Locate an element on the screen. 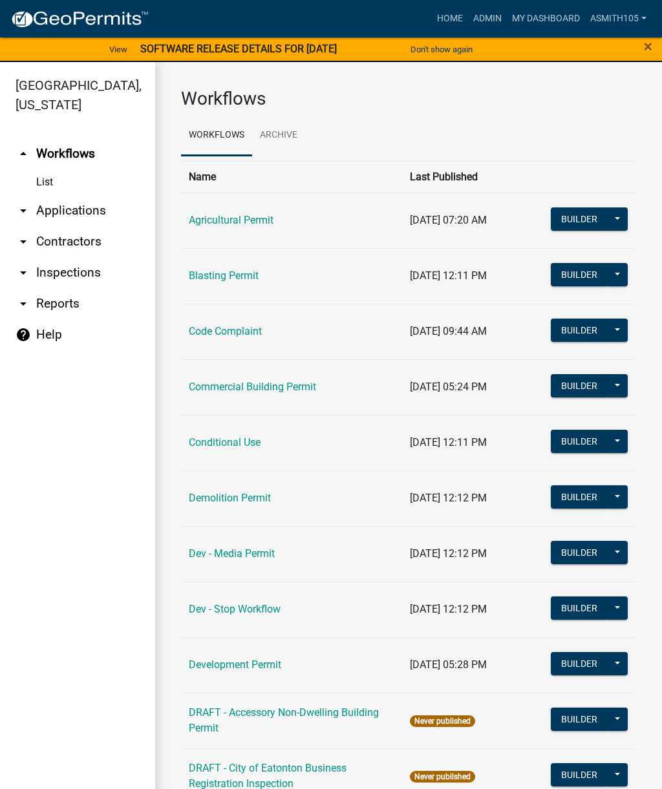 Image resolution: width=662 pixels, height=789 pixels. a: Dev - Media Permit is located at coordinates (231, 553).